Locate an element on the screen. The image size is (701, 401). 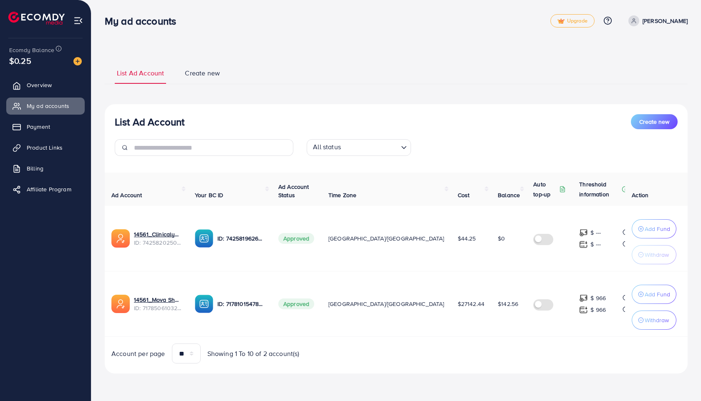
div: <span class='underline'>14561_Mova Shoes_1671376220996</span></br>7178506103284563969 is located at coordinates (158, 304).